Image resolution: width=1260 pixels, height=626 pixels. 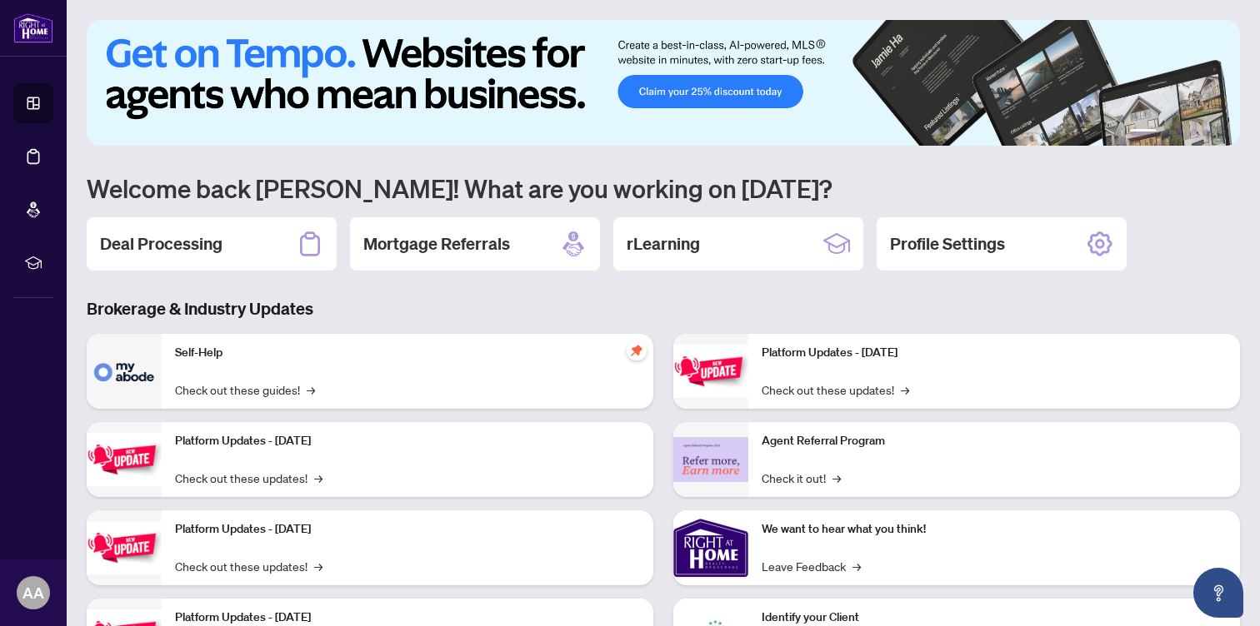 What do you see at coordinates (1220, 132) in the screenshot?
I see `button: 6` at bounding box center [1220, 132].